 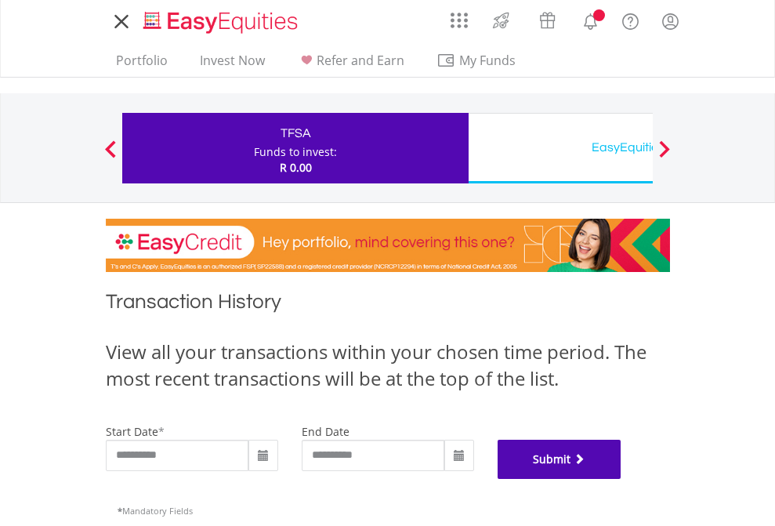 I want to click on img: grid-menu-icon.svg, so click(x=459, y=20).